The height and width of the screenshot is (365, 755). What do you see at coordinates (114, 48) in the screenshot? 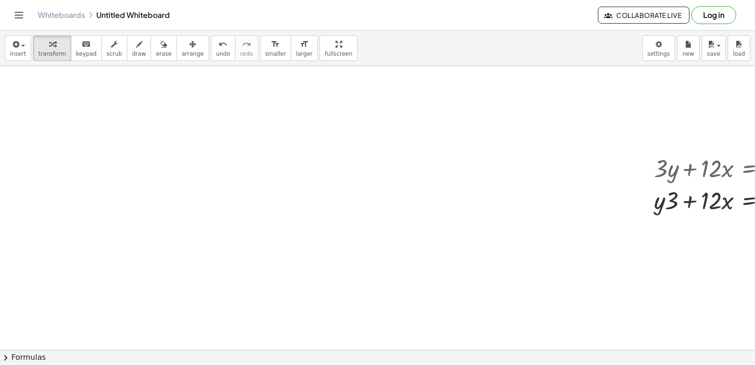
I see `button: scrub` at bounding box center [114, 48].